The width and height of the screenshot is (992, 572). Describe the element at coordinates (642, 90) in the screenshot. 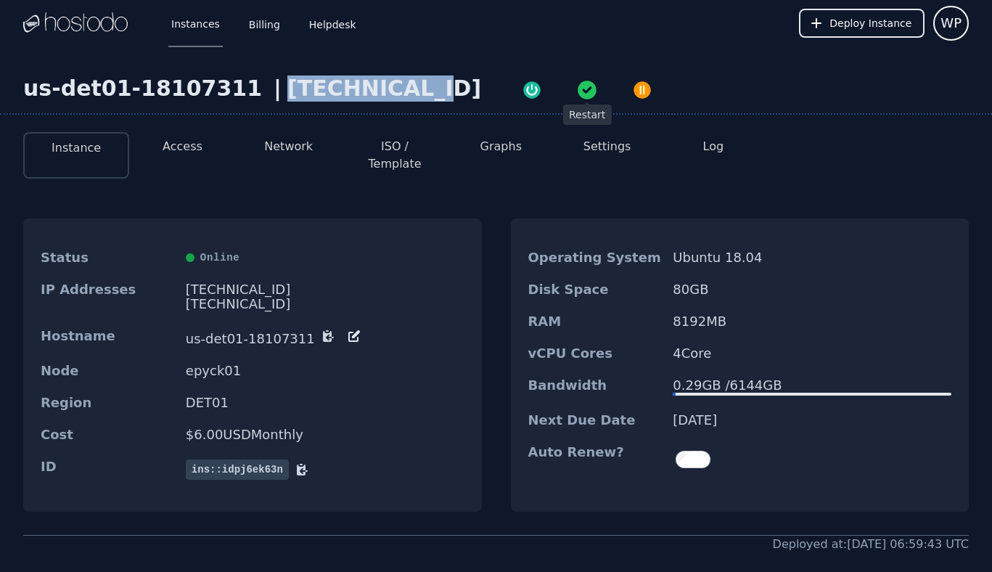

I see `img: Power Off` at that location.